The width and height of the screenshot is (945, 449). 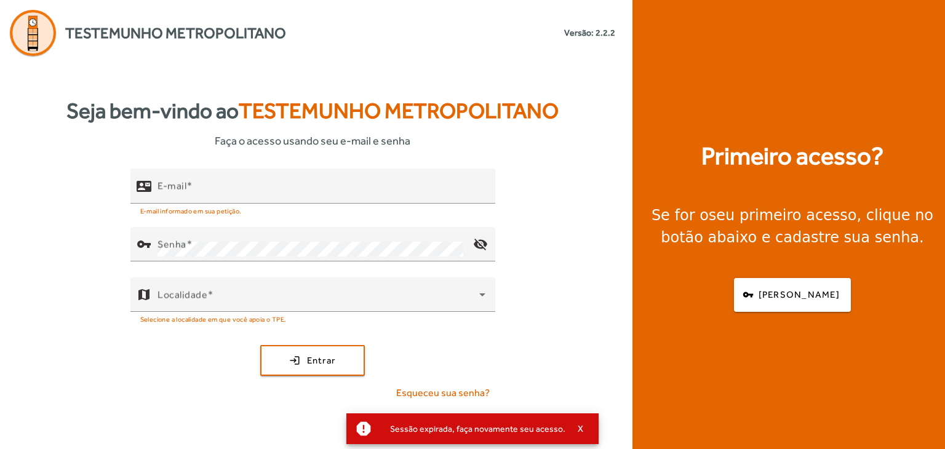 What do you see at coordinates (443, 393) in the screenshot?
I see `span: Esqueceu sua senha?` at bounding box center [443, 393].